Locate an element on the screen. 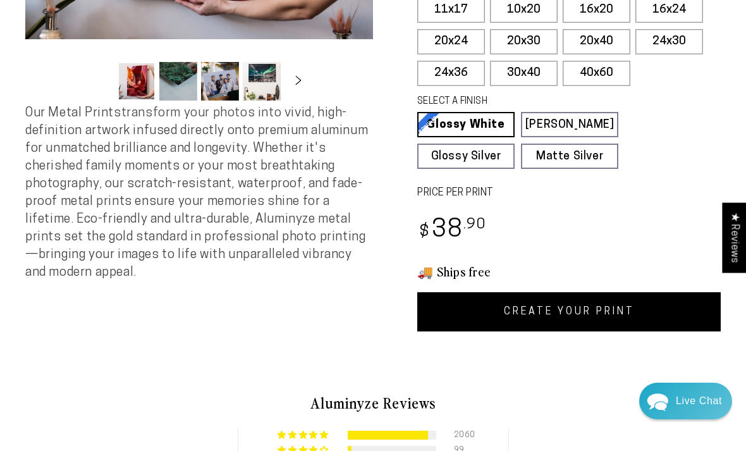 The width and height of the screenshot is (746, 451). button: Load image 1 in gallery view is located at coordinates (136, 81).